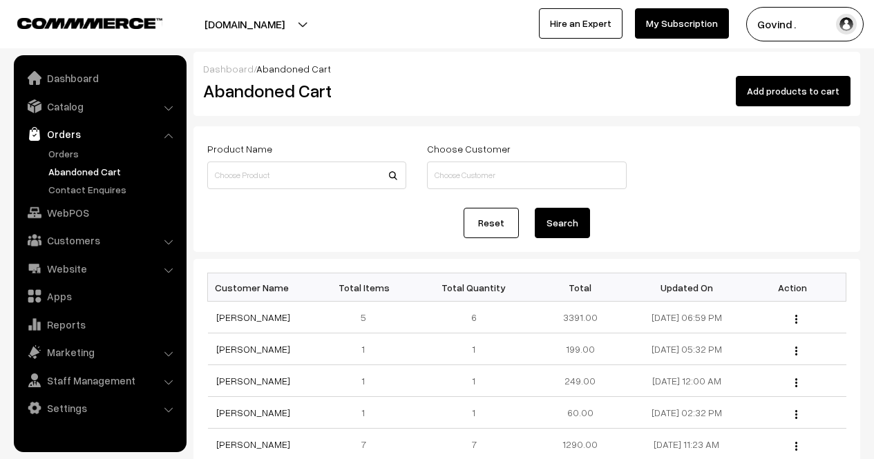  What do you see at coordinates (304, 91) in the screenshot?
I see `h2: Abandoned Cart` at bounding box center [304, 91].